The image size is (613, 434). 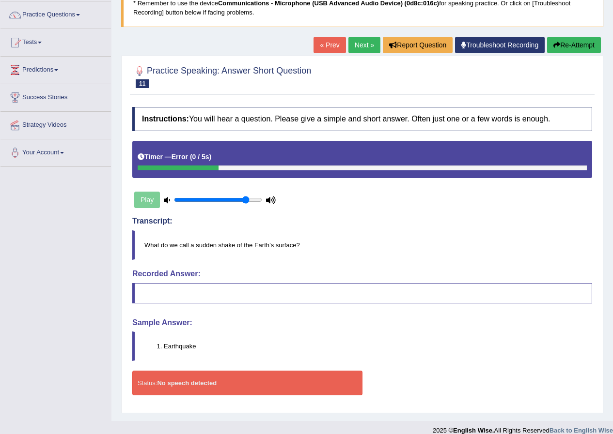 What do you see at coordinates (56, 124) in the screenshot?
I see `a: Strategy Videos` at bounding box center [56, 124].